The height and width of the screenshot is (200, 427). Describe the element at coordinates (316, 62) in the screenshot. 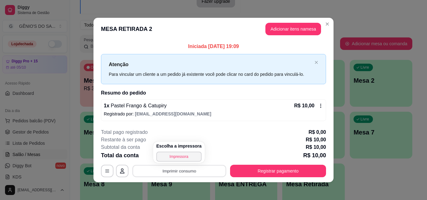

I see `button: close` at that location.